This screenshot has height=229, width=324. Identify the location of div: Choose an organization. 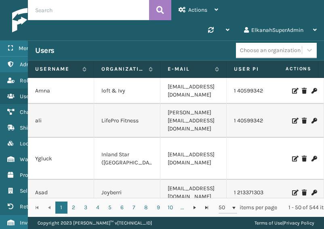
(270, 50).